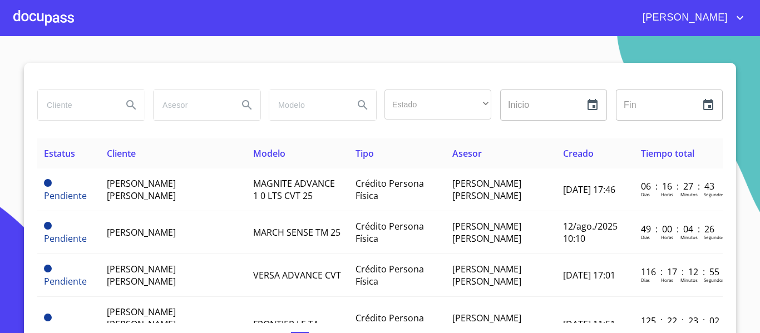 This screenshot has height=333, width=760. What do you see at coordinates (286, 324) in the screenshot?
I see `span: FRONTIER LE TA` at bounding box center [286, 324].